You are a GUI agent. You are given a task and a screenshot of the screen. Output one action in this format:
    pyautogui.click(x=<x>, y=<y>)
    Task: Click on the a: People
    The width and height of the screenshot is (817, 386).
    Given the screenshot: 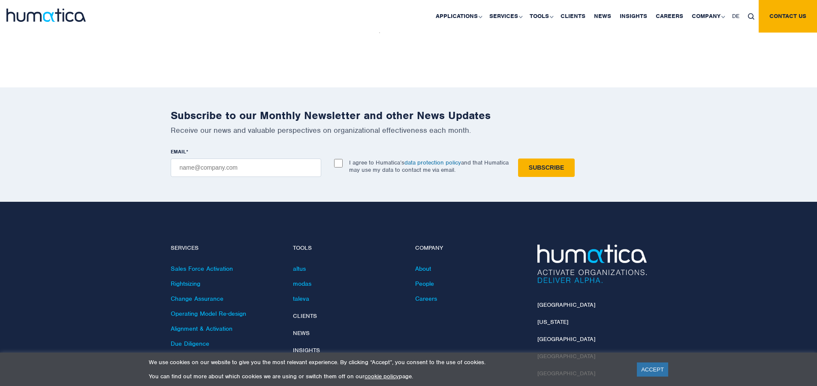 What is the action you would take?
    pyautogui.click(x=424, y=284)
    